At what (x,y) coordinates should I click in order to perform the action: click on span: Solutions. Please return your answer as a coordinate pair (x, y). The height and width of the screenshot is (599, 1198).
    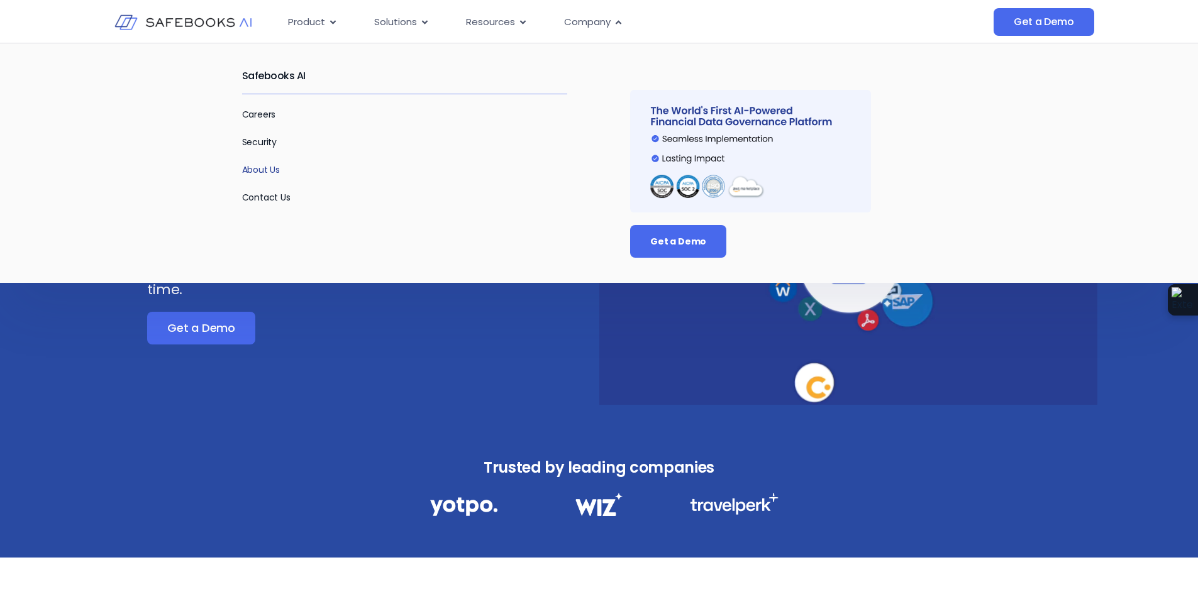
    Looking at the image, I should click on (395, 22).